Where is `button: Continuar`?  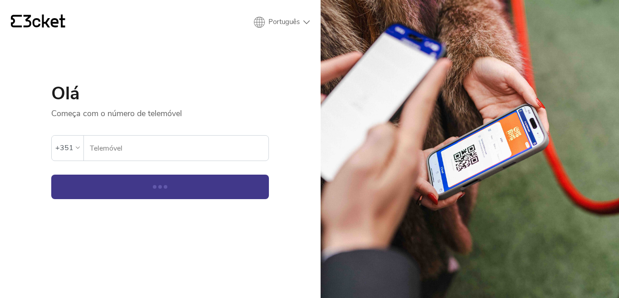 button: Continuar is located at coordinates (160, 187).